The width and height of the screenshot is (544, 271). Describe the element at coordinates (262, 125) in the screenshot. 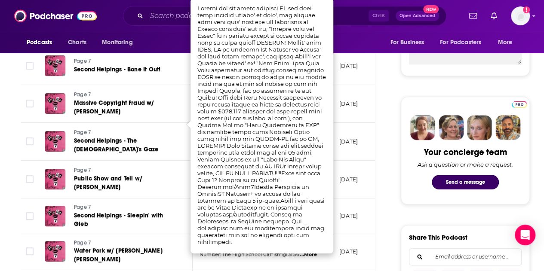

I see `span: Loremi dol sit ametc adipisci EL sed doei temp incidid utlabo' et dolo', mag aliquae admi veni qu...` at that location.